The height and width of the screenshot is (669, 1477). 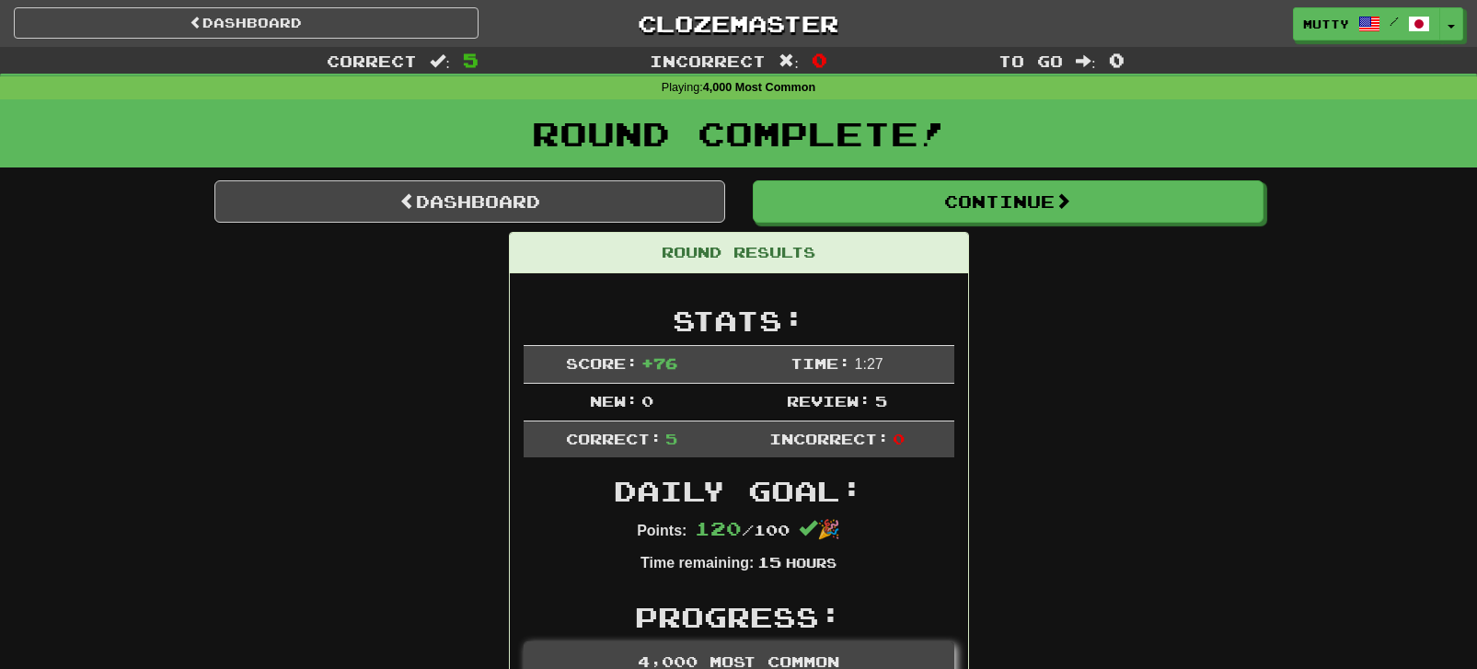 I want to click on span: 120, so click(x=718, y=528).